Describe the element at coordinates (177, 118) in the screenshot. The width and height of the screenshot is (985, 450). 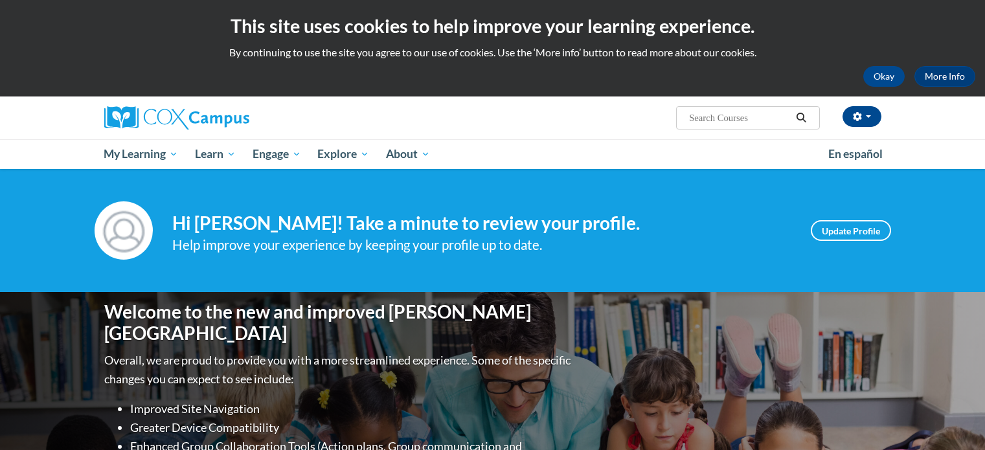
I see `img: Cox Campus` at that location.